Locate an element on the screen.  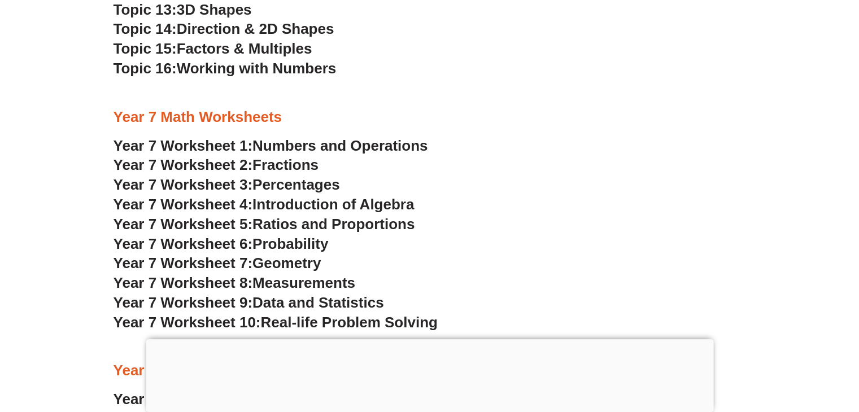
span: Probability is located at coordinates (290, 244).